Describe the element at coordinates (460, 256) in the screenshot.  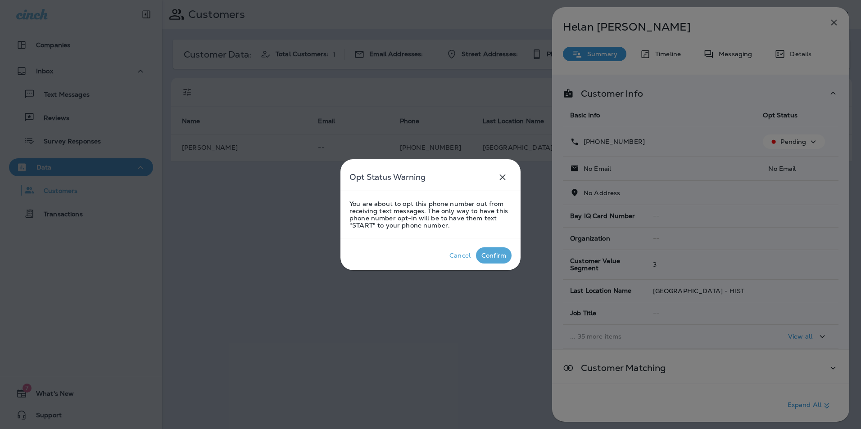
I see `button: Cancel` at that location.